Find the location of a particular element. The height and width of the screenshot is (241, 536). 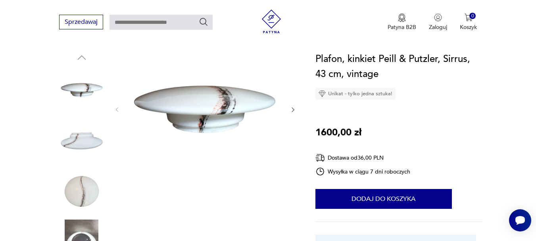

a: Sprzedawaj is located at coordinates (81, 23).